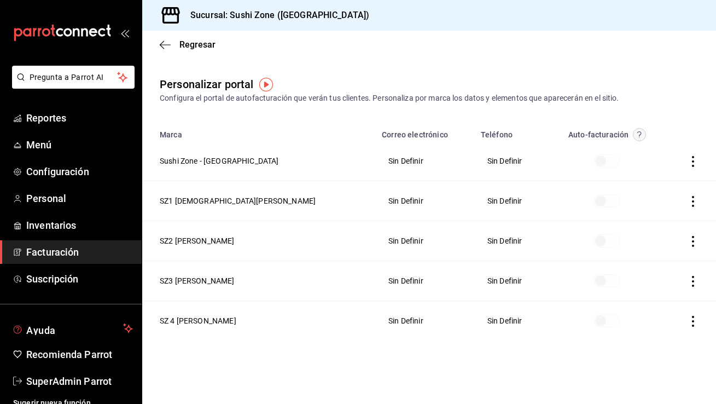 The width and height of the screenshot is (716, 404). I want to click on span: Reportes, so click(79, 118).